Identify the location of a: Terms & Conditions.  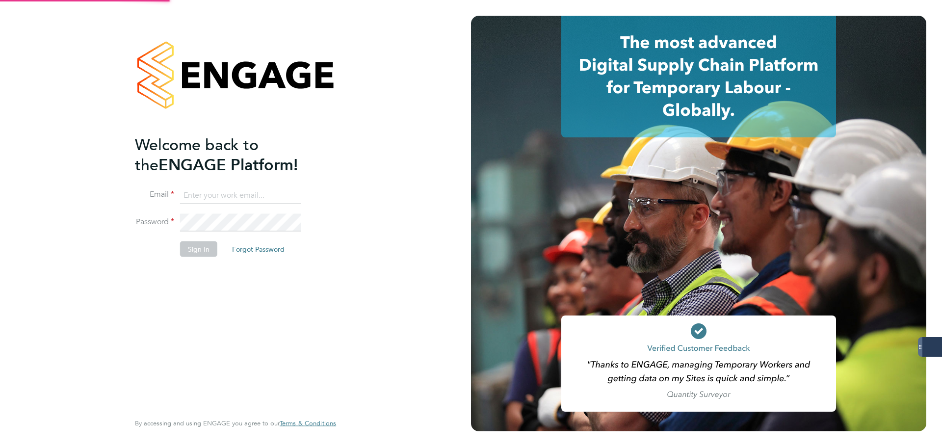
(308, 424).